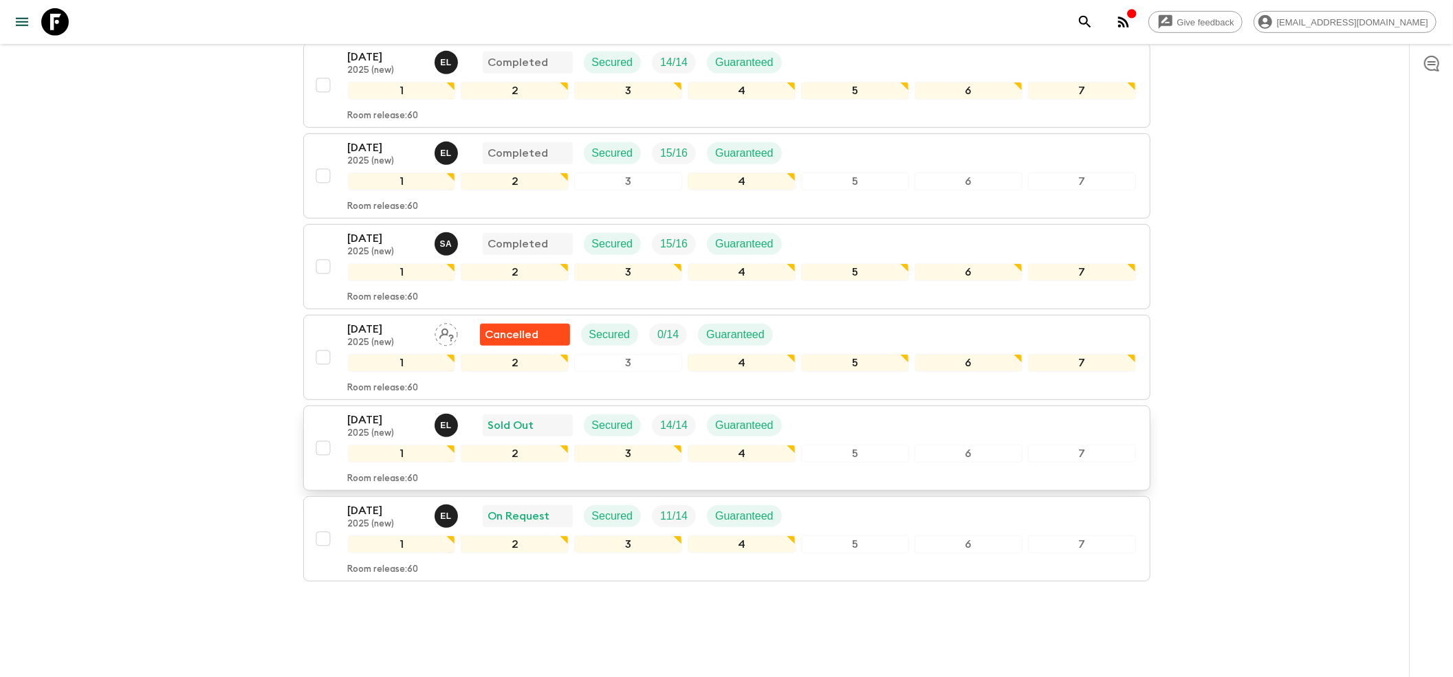 This screenshot has height=677, width=1453. I want to click on p: 11 / 14, so click(674, 516).